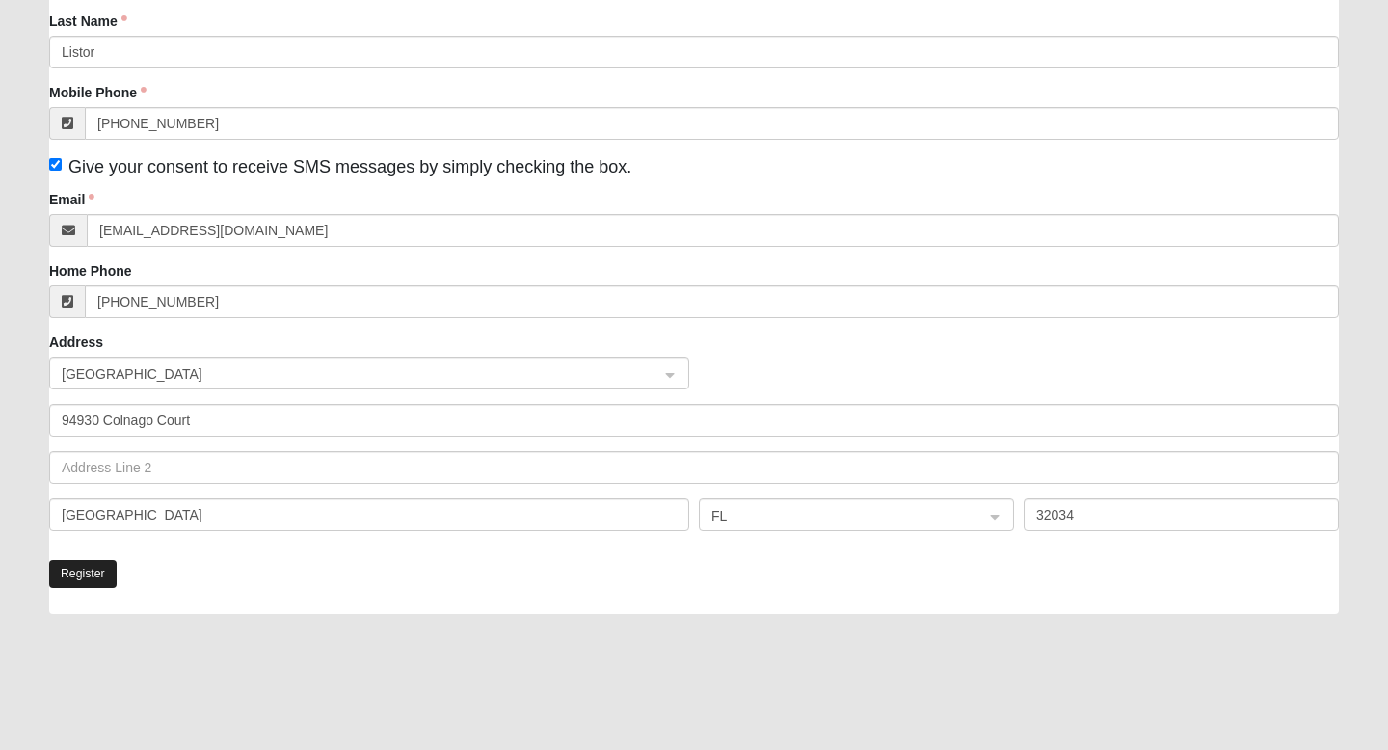  I want to click on span: FL, so click(839, 516).